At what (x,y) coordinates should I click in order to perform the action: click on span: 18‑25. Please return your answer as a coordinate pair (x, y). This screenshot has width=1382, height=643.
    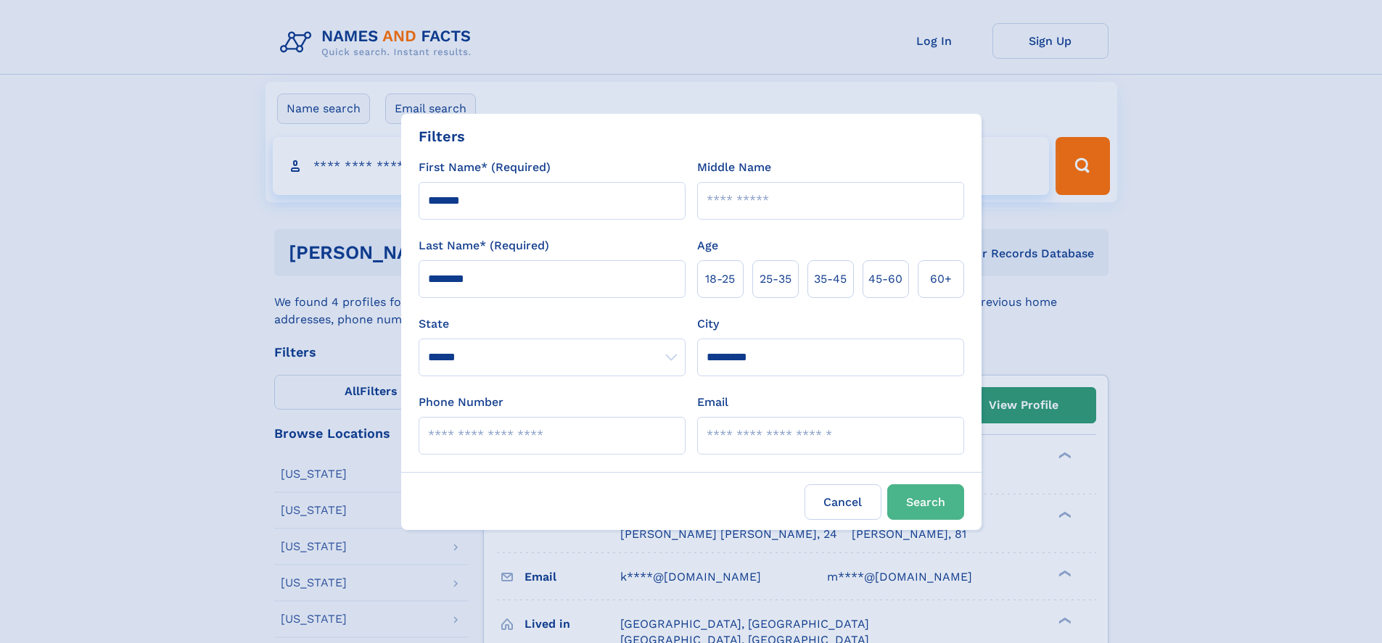
    Looking at the image, I should click on (719, 279).